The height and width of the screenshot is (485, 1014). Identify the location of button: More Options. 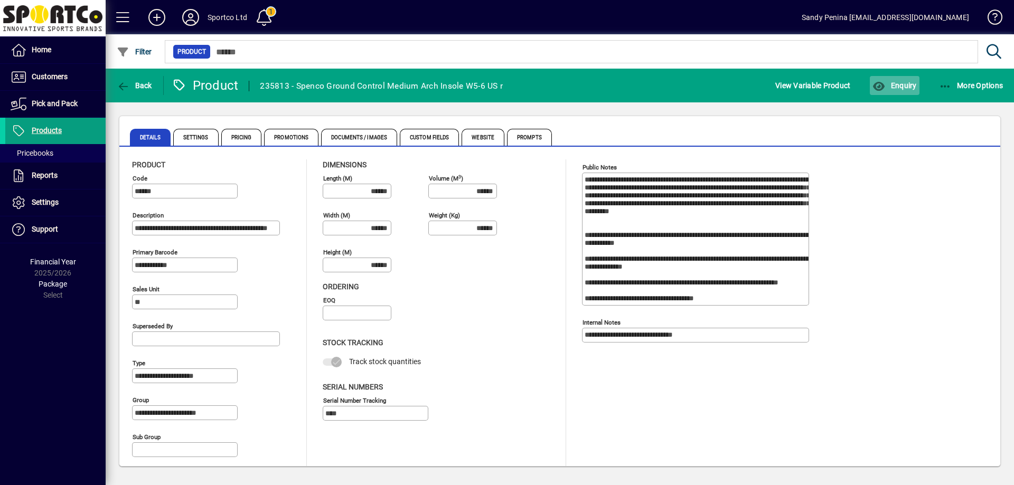
(971, 86).